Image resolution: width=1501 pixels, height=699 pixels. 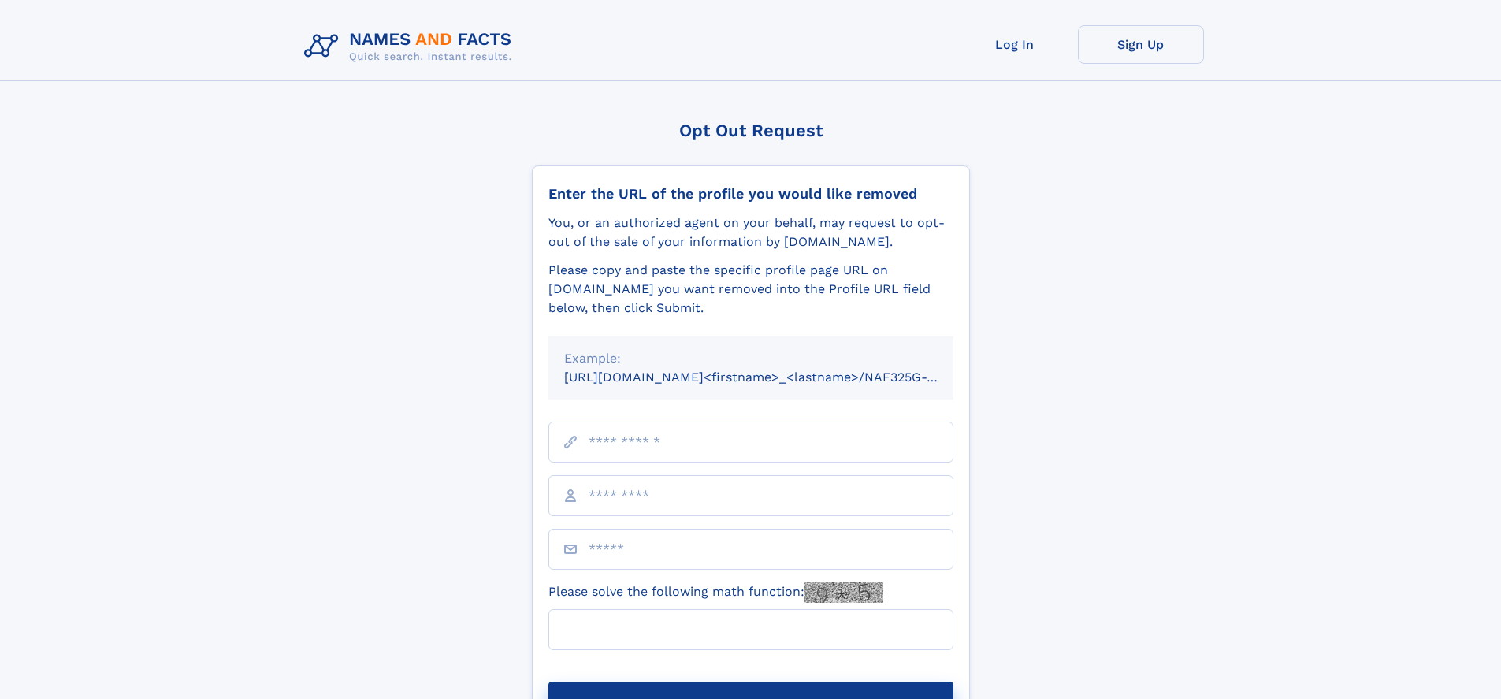 I want to click on img: Logo Names and Facts, so click(x=411, y=46).